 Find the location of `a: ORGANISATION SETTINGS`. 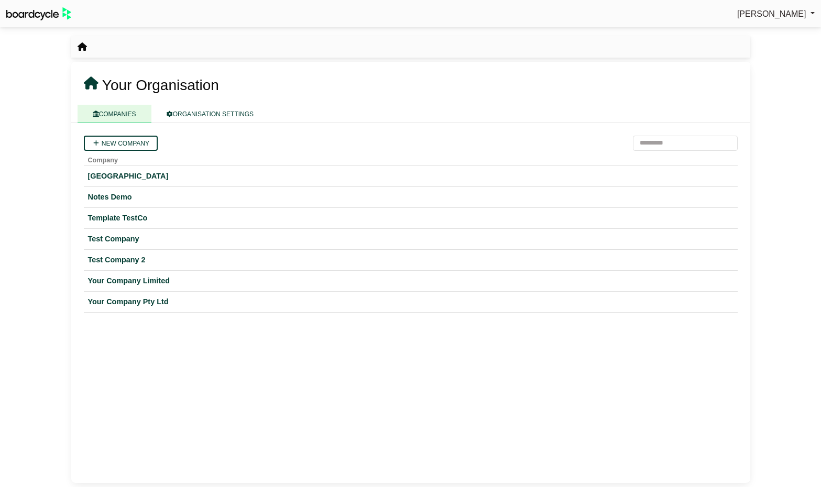

a: ORGANISATION SETTINGS is located at coordinates (210, 114).